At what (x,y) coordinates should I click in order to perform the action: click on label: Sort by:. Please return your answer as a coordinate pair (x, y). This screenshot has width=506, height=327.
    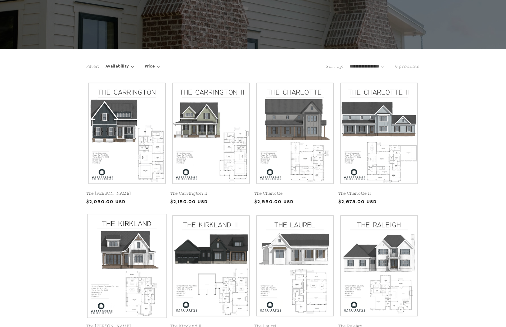
    Looking at the image, I should click on (334, 66).